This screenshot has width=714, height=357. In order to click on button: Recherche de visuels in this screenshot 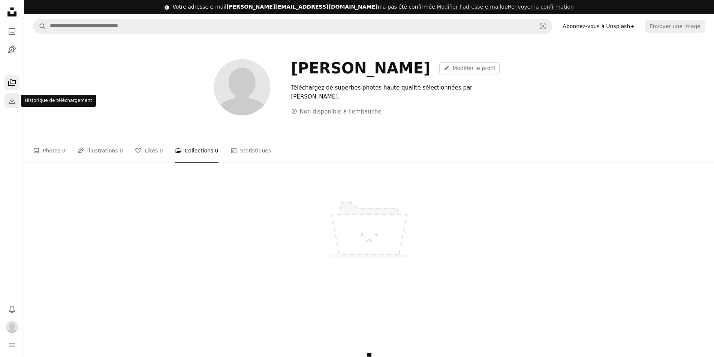, I will do `click(543, 26)`.